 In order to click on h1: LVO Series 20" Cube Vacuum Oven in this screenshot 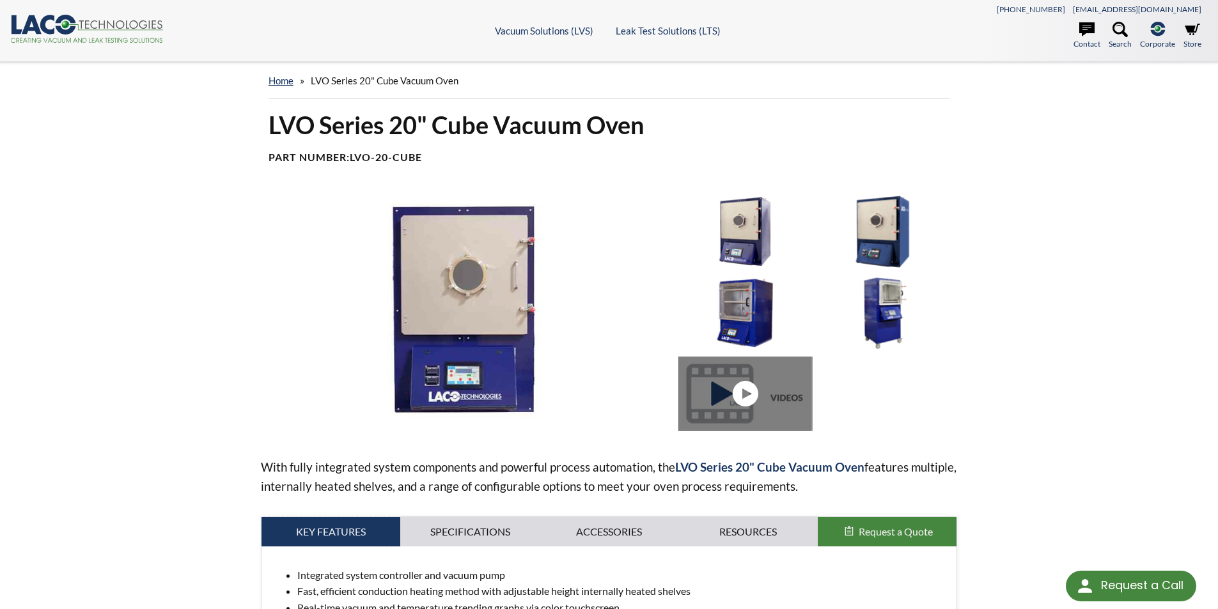, I will do `click(609, 125)`.